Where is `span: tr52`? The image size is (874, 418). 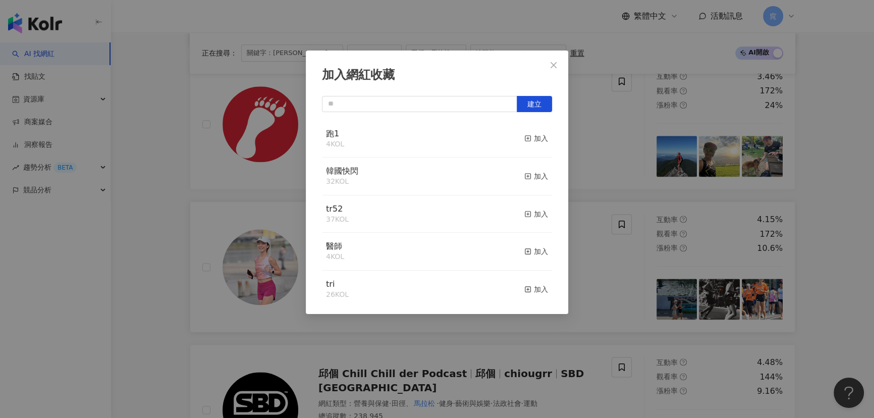
span: tr52 is located at coordinates (334, 208).